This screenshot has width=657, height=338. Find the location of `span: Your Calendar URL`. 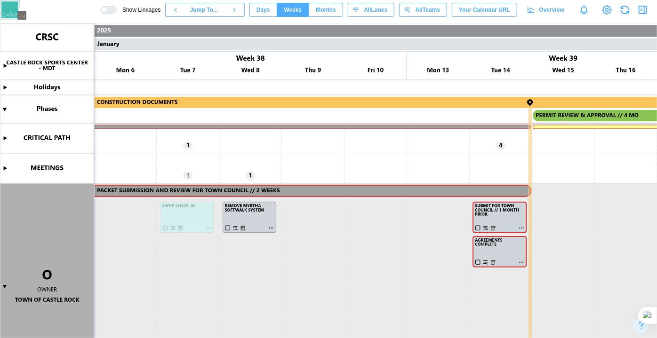

span: Your Calendar URL is located at coordinates (484, 10).